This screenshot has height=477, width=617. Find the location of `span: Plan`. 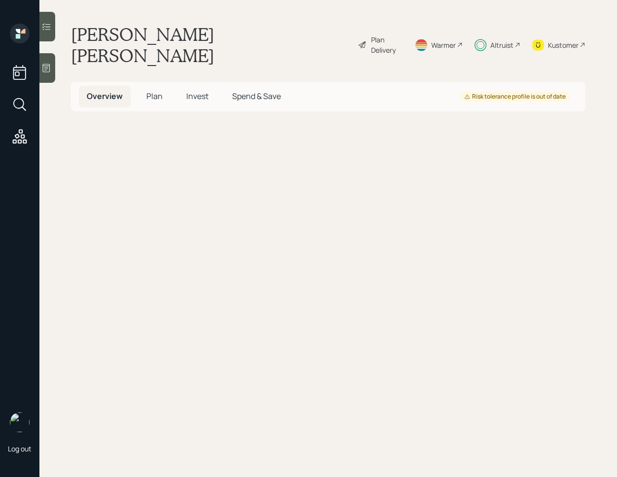

span: Plan is located at coordinates (154, 96).